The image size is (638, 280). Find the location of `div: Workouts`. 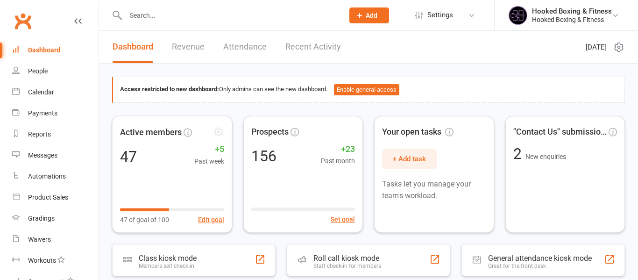

div: Workouts is located at coordinates (42, 260).